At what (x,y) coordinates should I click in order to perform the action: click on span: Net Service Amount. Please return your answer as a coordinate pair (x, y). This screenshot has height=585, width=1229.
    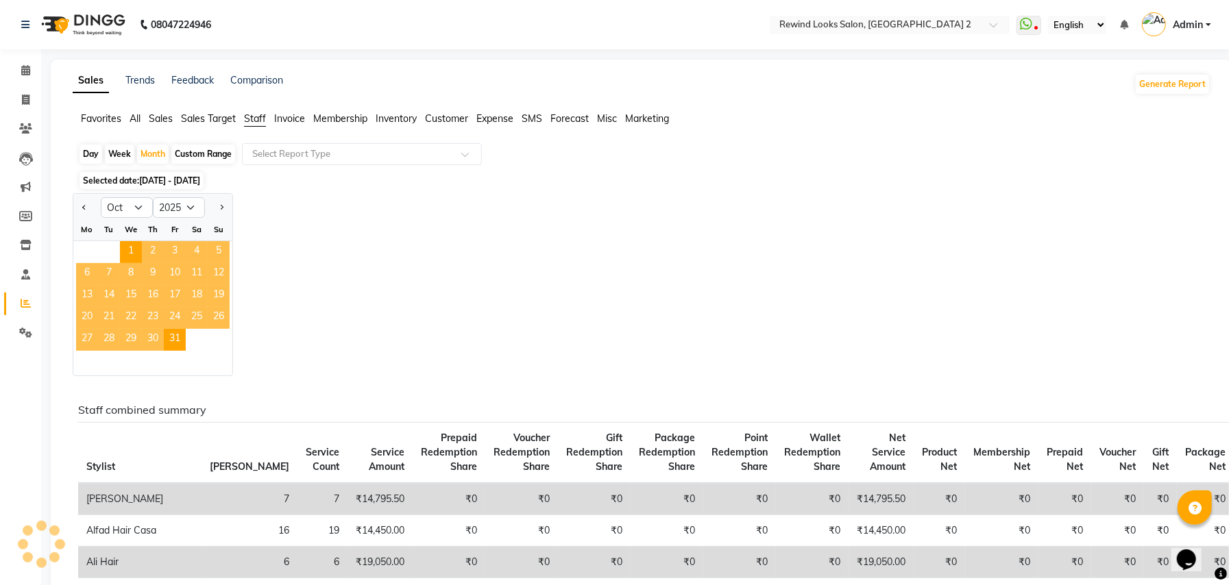
    Looking at the image, I should click on (888, 452).